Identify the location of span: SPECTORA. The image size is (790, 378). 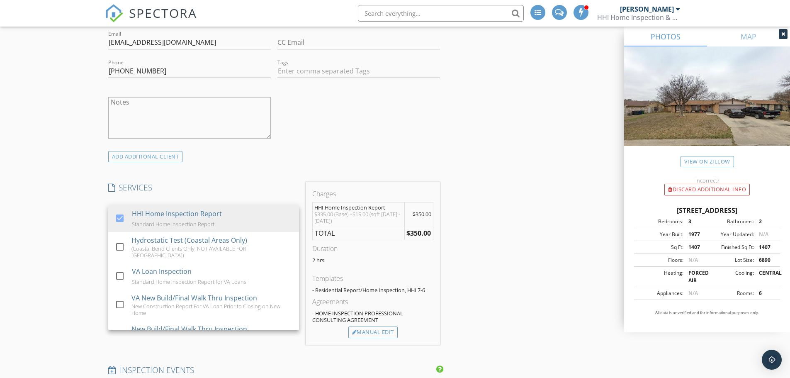
(163, 13).